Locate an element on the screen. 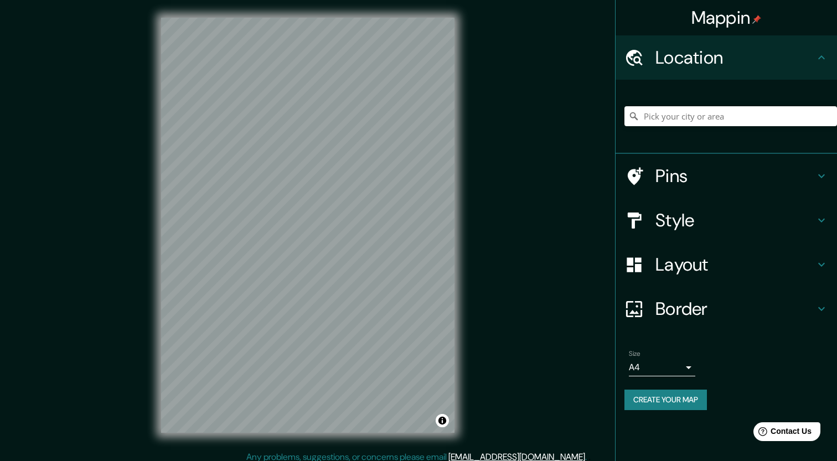 The width and height of the screenshot is (837, 461). button: Toggle attribution is located at coordinates (442, 421).